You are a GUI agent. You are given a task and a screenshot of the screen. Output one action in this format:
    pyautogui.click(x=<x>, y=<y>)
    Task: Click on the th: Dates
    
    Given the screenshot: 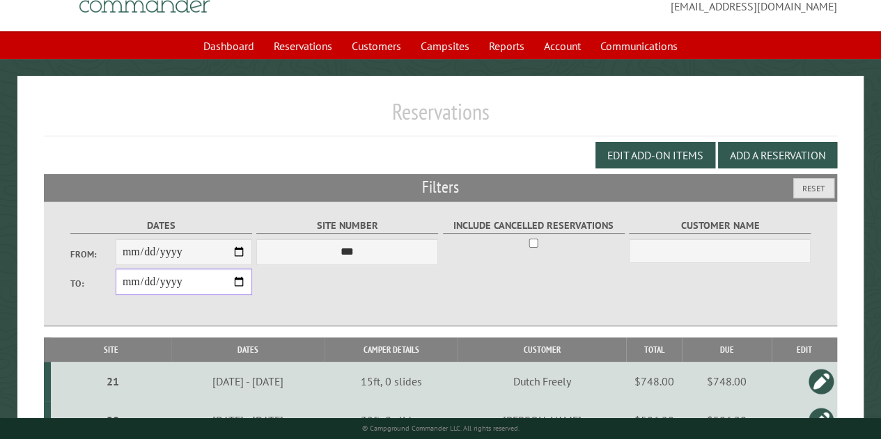 What is the action you would take?
    pyautogui.click(x=248, y=350)
    